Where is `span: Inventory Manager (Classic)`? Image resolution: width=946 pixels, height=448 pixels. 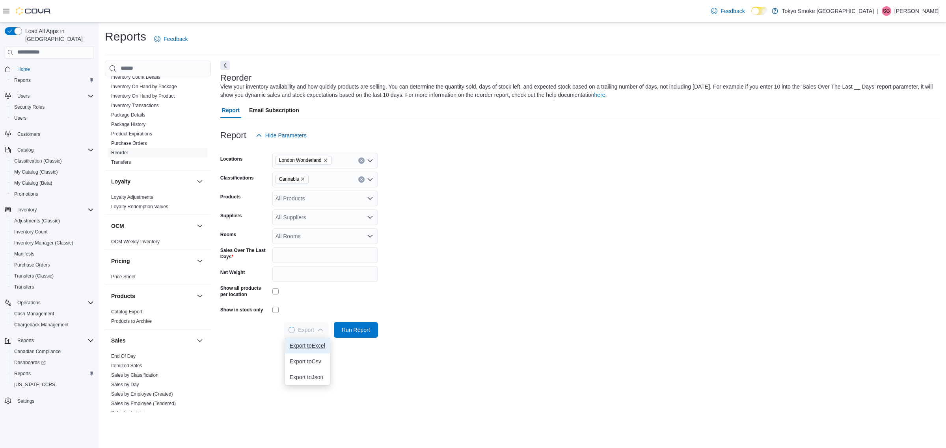
span: Inventory Manager (Classic) is located at coordinates (44, 243).